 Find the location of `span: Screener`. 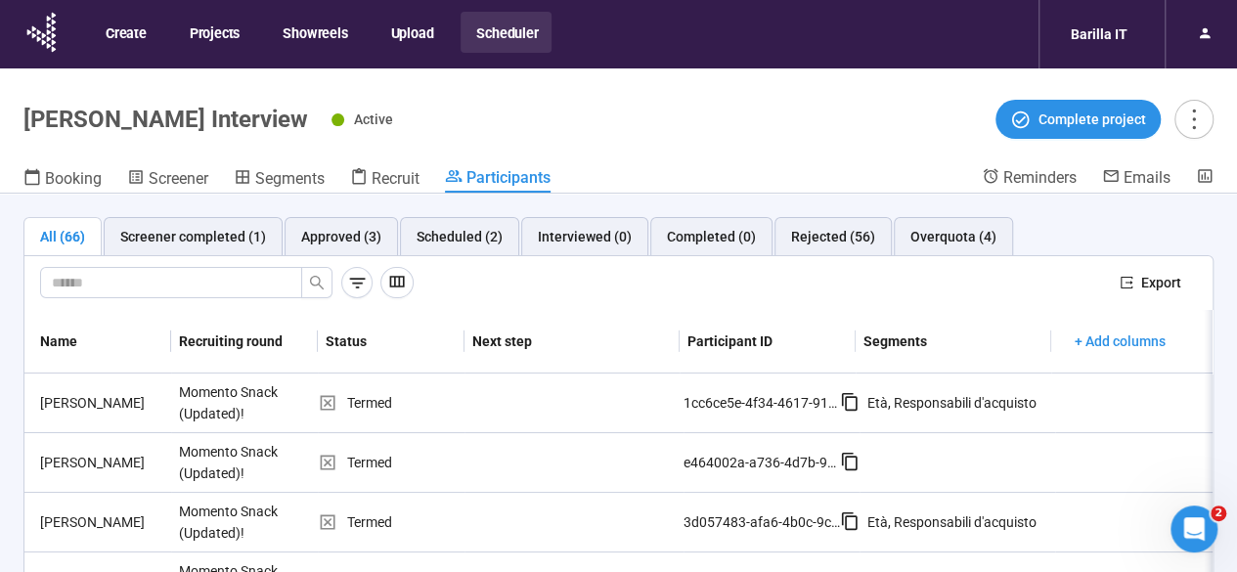

span: Screener is located at coordinates (178, 178).